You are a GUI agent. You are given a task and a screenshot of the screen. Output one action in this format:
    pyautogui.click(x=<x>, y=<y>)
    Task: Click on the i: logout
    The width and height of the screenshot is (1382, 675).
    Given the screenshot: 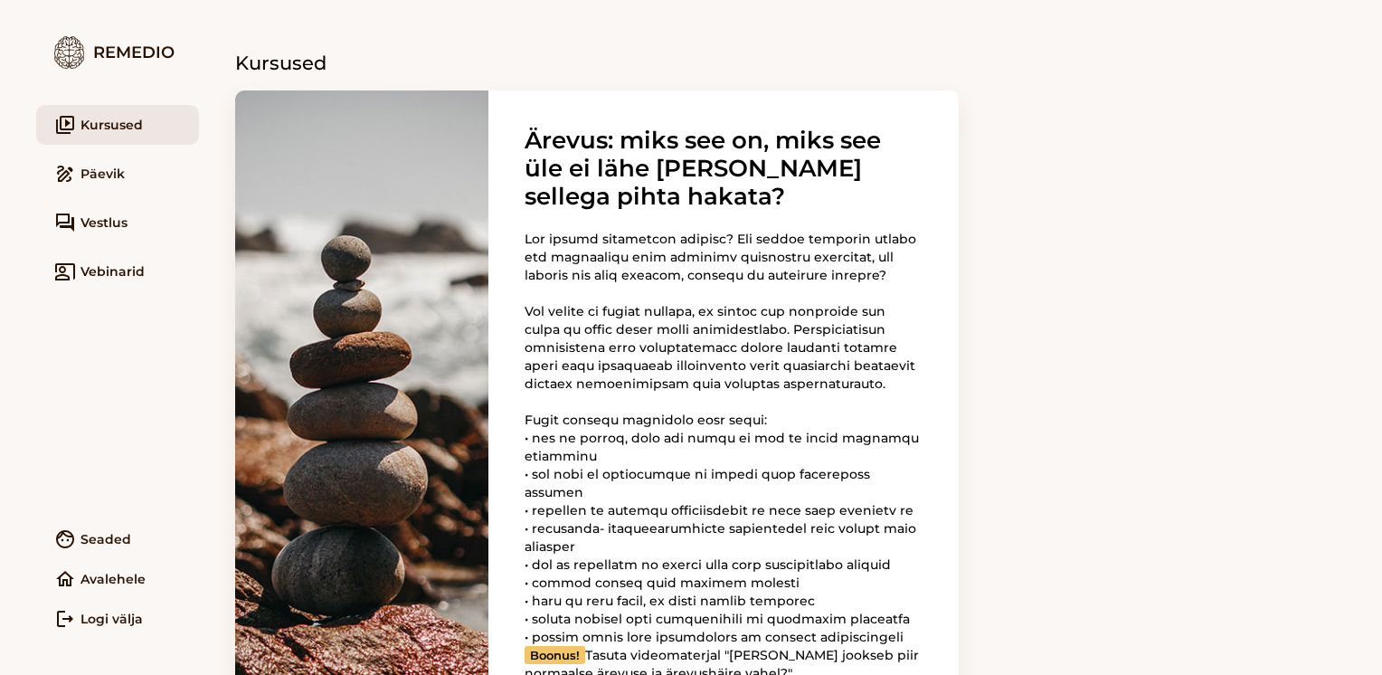 What is the action you would take?
    pyautogui.click(x=65, y=618)
    